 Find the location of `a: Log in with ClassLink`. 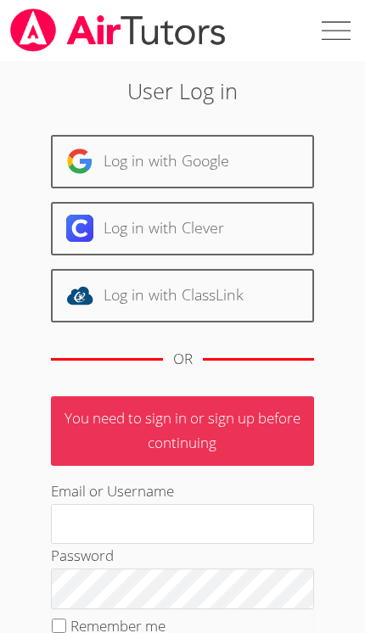

a: Log in with ClassLink is located at coordinates (182, 295).